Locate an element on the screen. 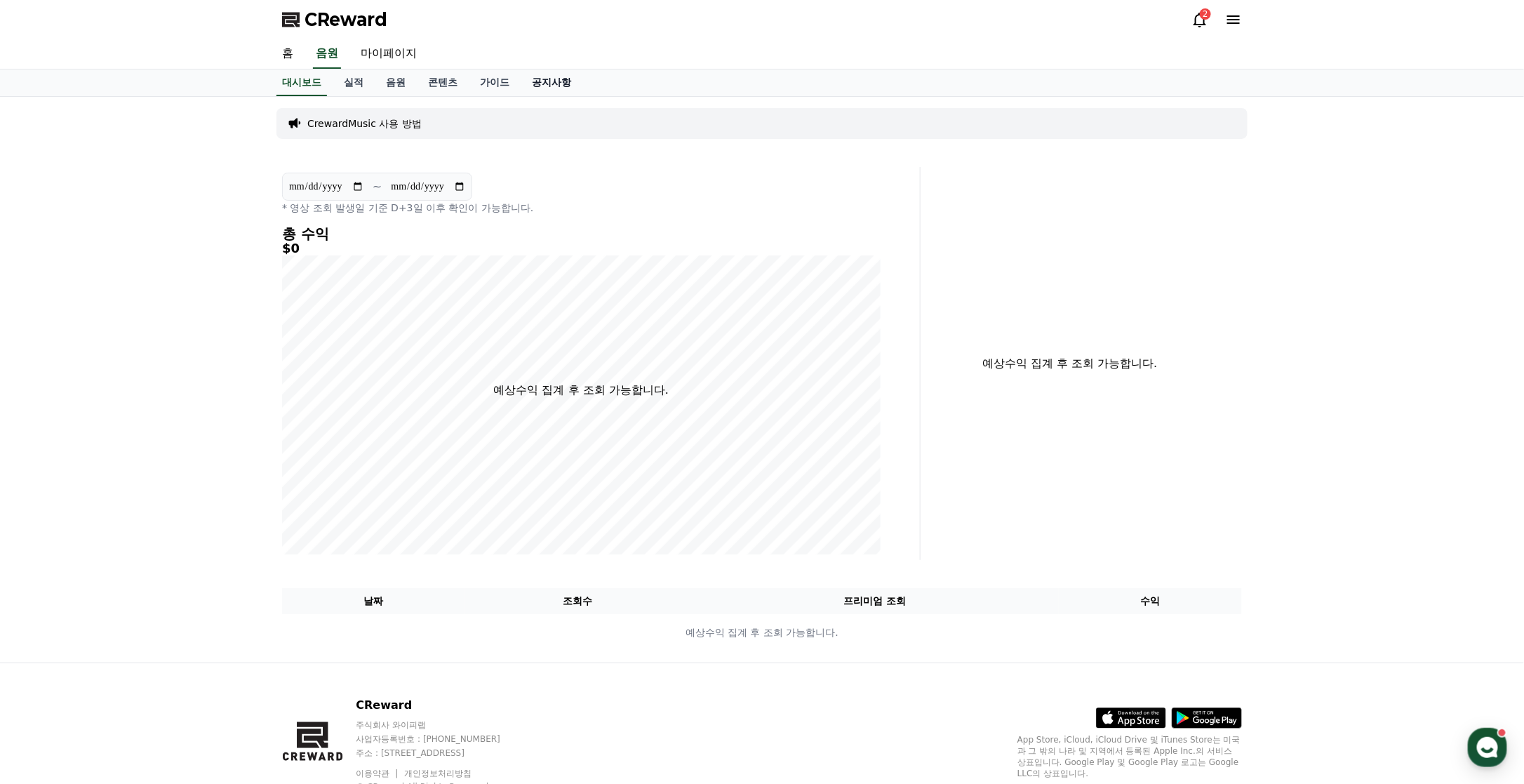 This screenshot has height=784, width=1524. span: 홈 is located at coordinates (48, 471).